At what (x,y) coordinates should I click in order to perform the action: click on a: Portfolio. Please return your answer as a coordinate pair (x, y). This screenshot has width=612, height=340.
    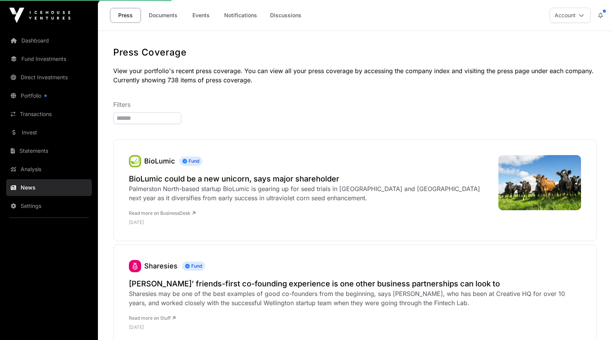
    Looking at the image, I should click on (49, 96).